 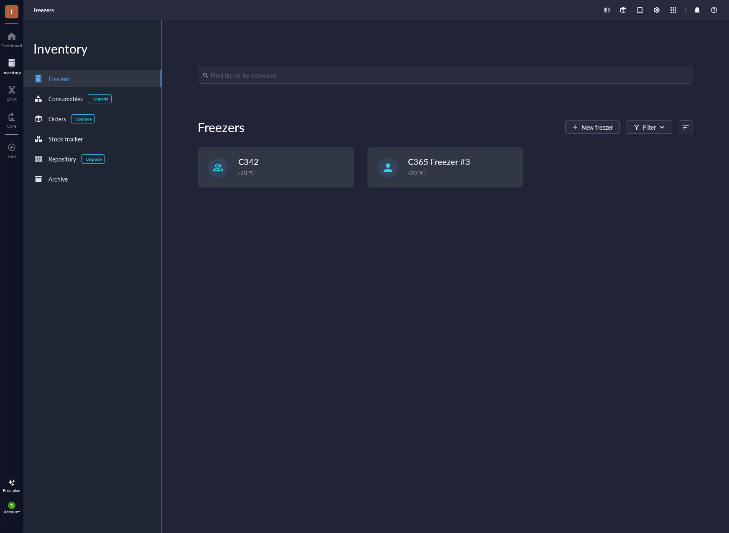 I want to click on div: Free plan, so click(x=12, y=490).